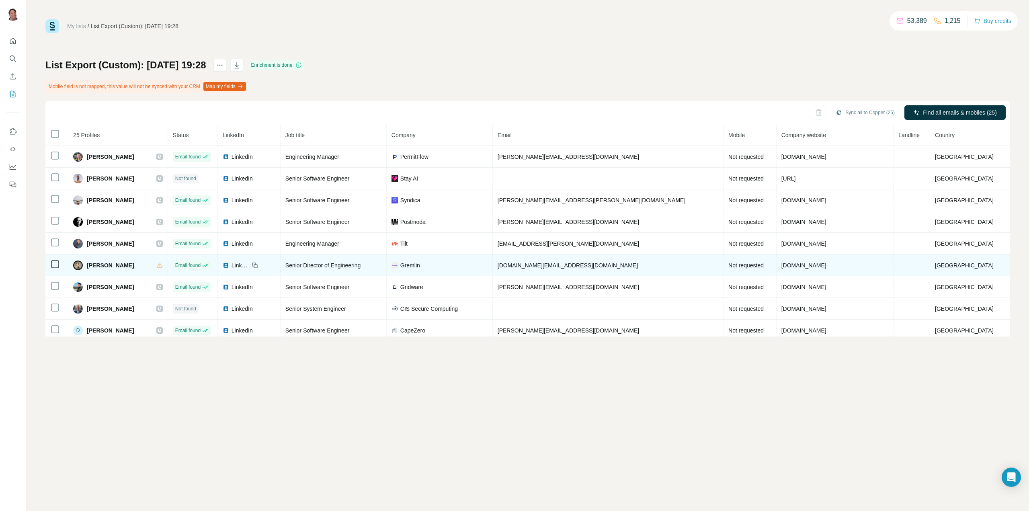 Image resolution: width=1029 pixels, height=511 pixels. I want to click on span: Stay AI, so click(409, 179).